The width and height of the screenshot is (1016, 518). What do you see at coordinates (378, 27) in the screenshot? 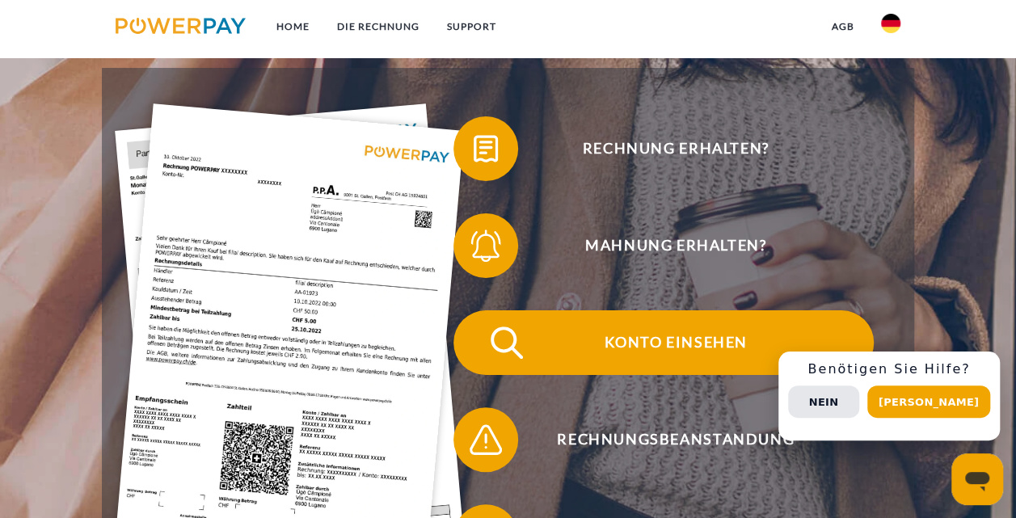
I see `a: DIE RECHNUNG` at bounding box center [378, 27].